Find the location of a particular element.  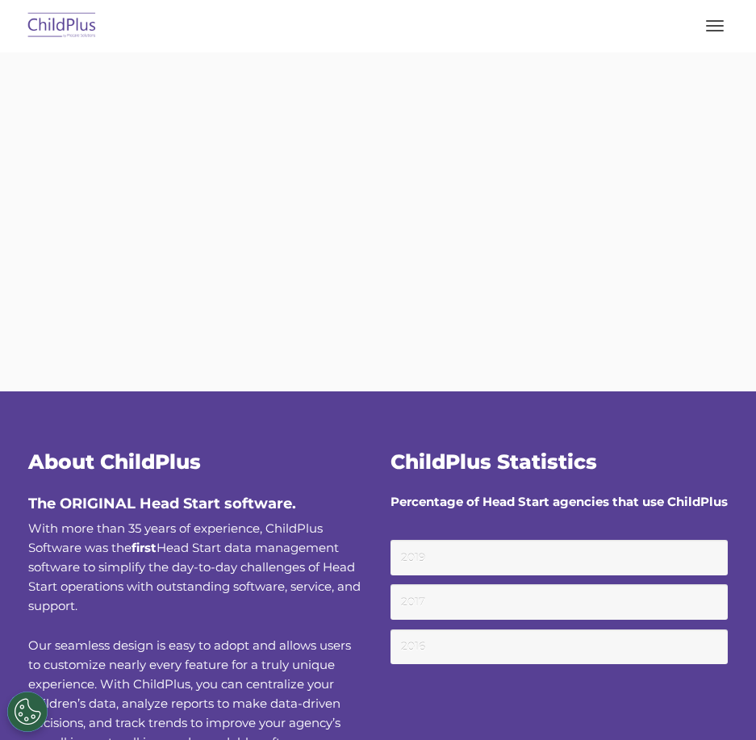

b: first is located at coordinates (144, 547).